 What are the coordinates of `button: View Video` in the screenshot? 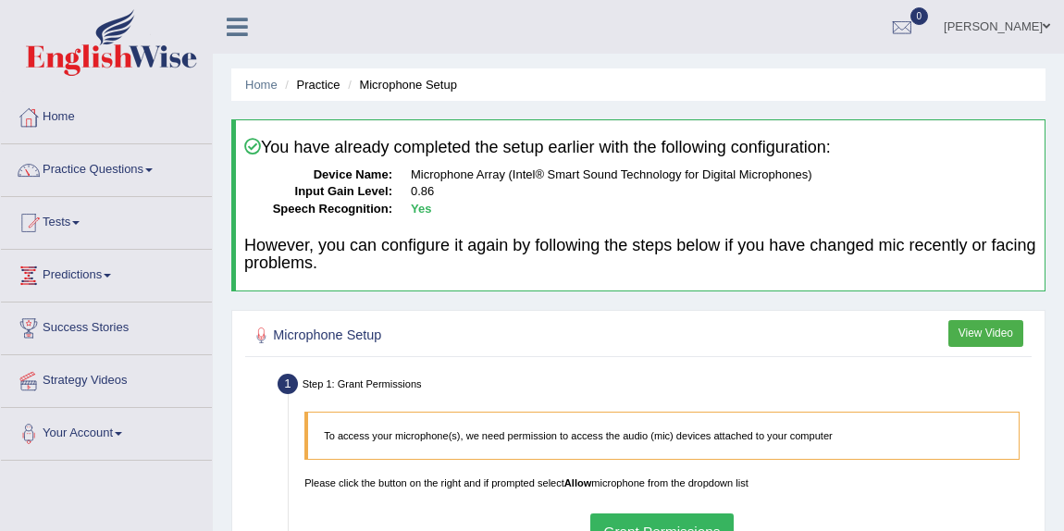 It's located at (985, 333).